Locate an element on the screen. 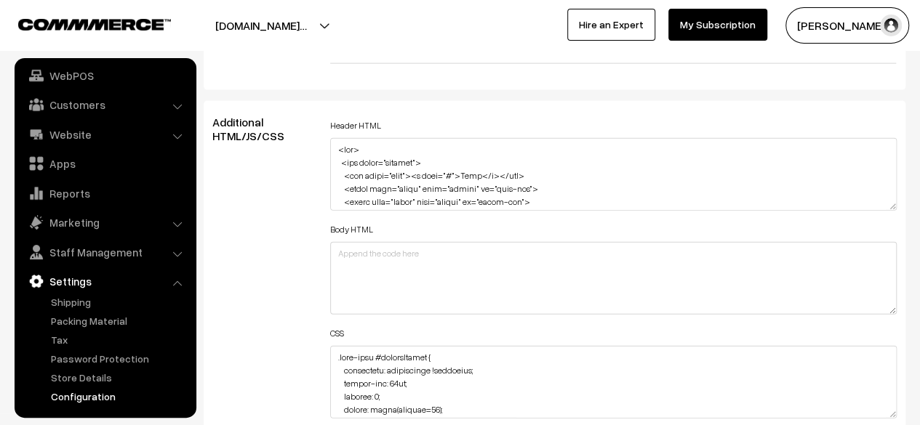 The width and height of the screenshot is (920, 425). a: Password Protection is located at coordinates (119, 358).